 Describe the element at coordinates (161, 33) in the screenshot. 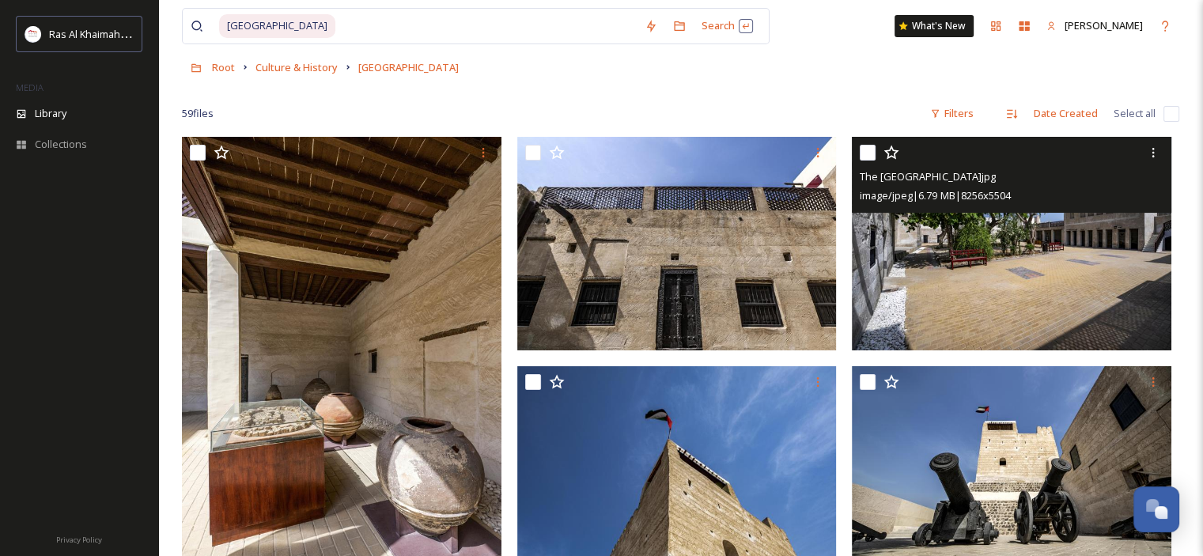

I see `span: Ras Al Khaimah Tourism Development Authority` at that location.